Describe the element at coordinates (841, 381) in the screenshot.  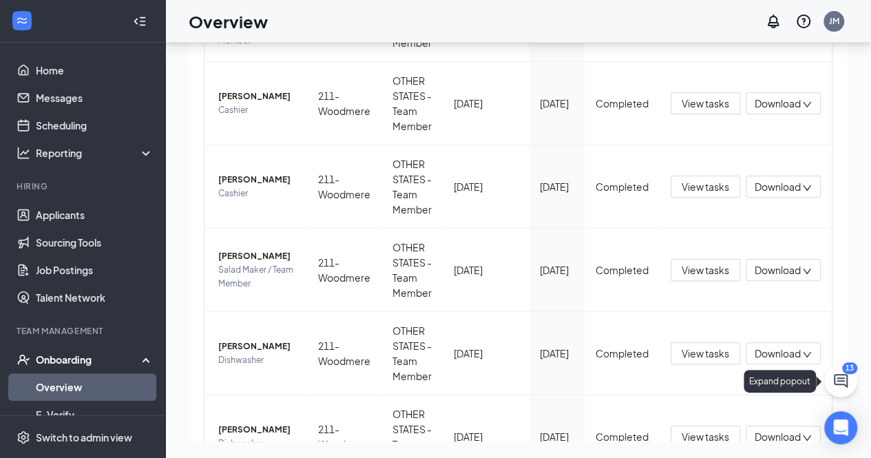
I see `button: ChatActive` at that location.